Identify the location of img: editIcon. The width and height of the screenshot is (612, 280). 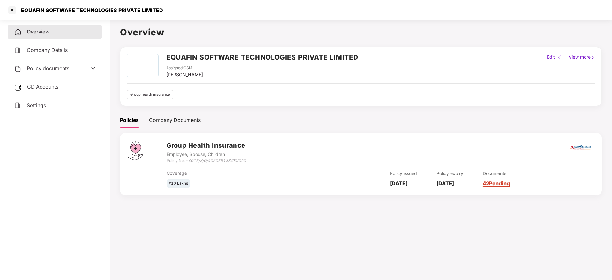
(559, 57).